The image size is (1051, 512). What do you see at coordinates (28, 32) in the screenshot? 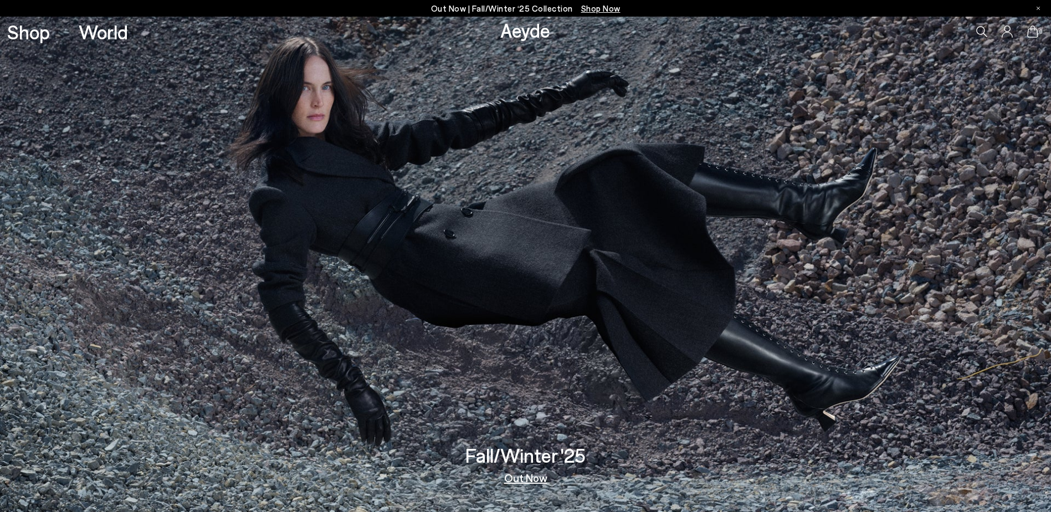
I see `a: Shop` at bounding box center [28, 32].